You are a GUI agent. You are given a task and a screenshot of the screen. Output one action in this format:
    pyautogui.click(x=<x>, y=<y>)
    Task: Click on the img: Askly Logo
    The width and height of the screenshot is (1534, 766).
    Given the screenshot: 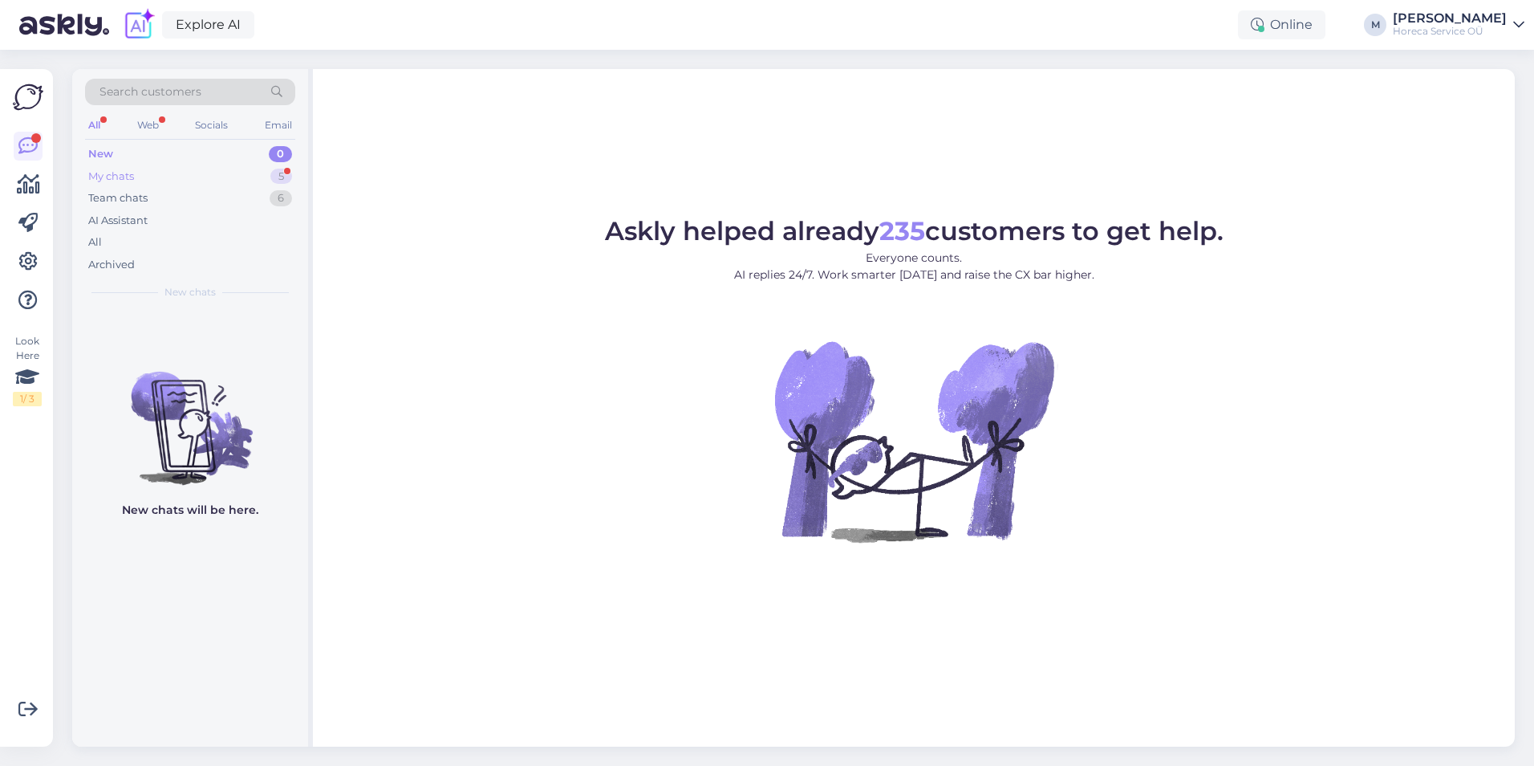 What is the action you would take?
    pyautogui.click(x=28, y=97)
    